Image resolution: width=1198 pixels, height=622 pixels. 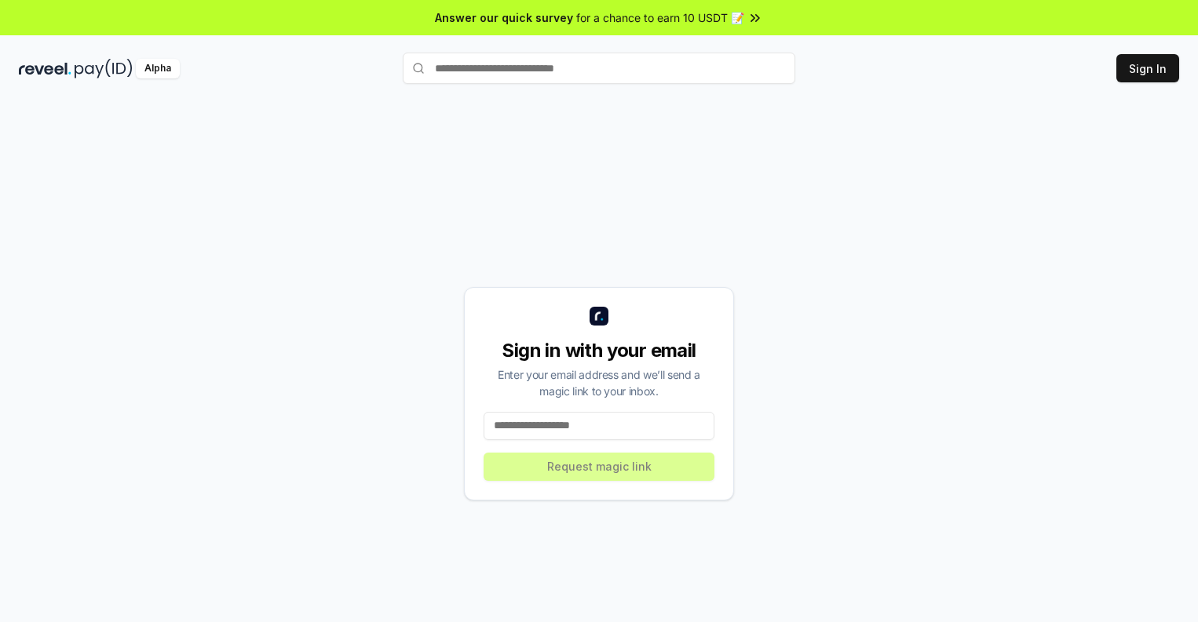 I want to click on div: Alpha, so click(x=158, y=68).